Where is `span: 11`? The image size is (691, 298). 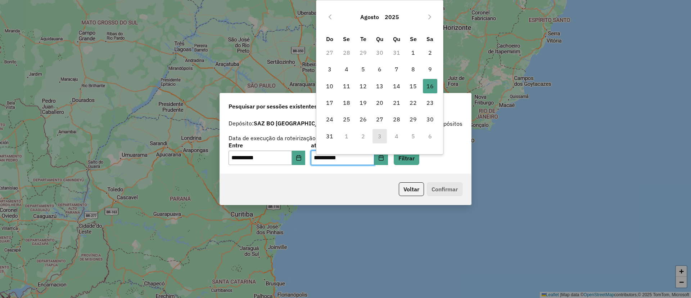 span: 11 is located at coordinates (347, 86).